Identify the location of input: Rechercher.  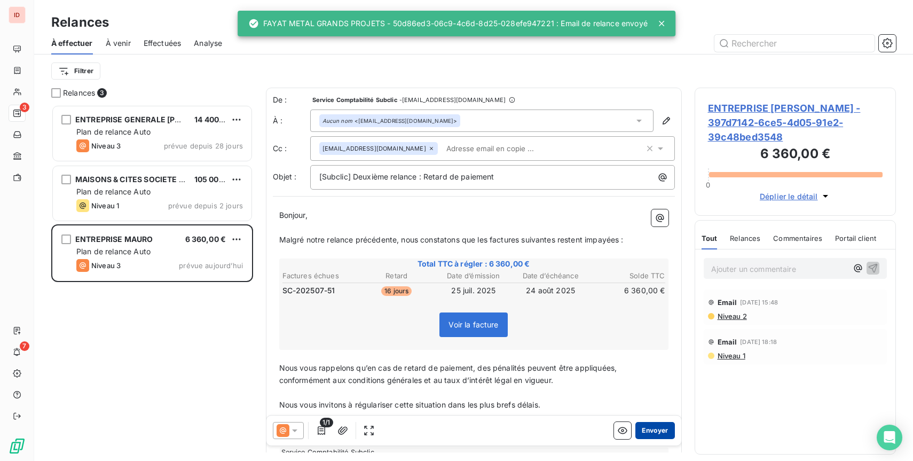
(794, 43).